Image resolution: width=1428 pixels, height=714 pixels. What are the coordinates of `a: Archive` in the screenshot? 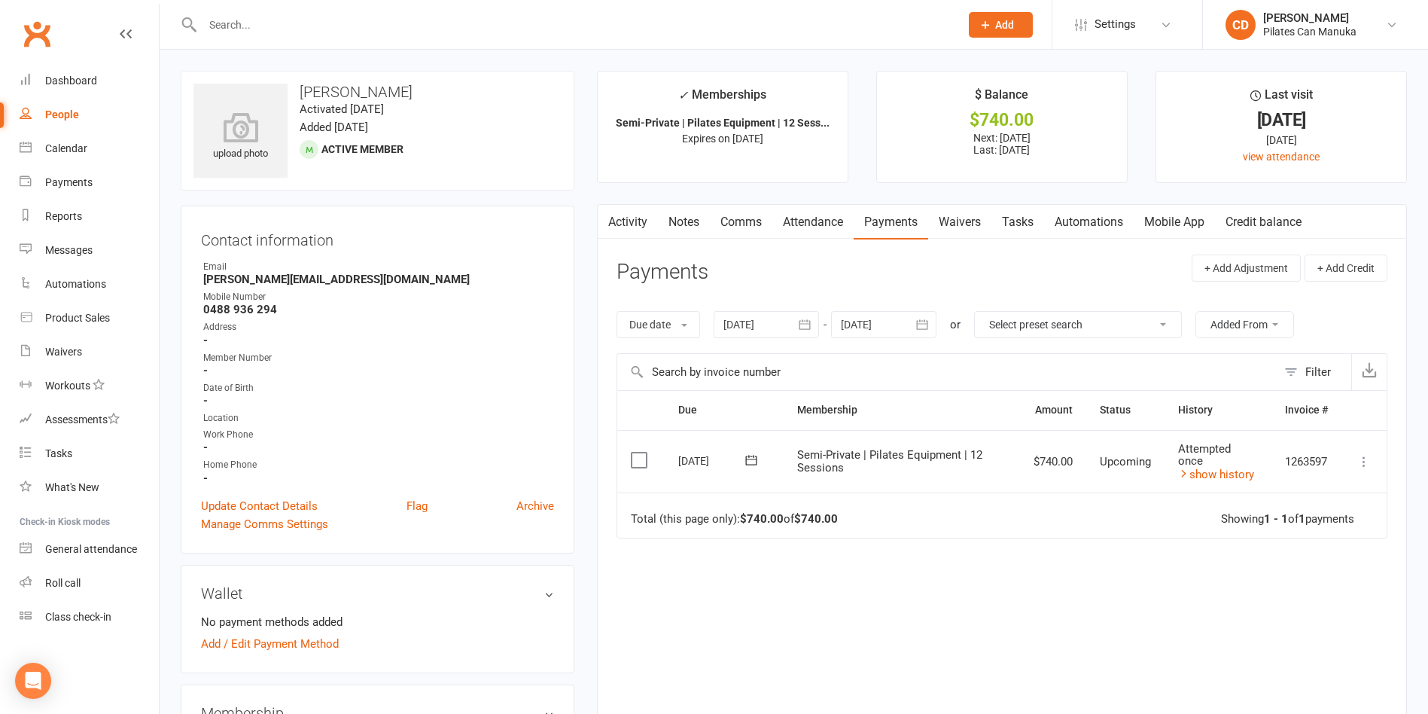 It's located at (535, 506).